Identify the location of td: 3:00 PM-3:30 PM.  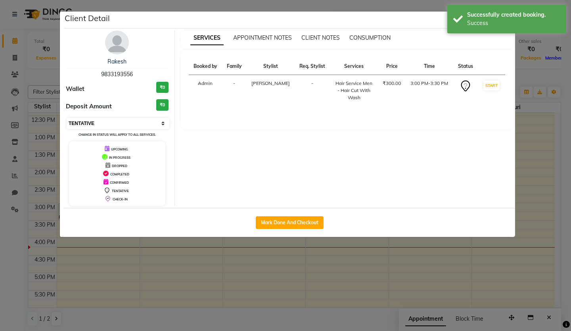
(429, 90).